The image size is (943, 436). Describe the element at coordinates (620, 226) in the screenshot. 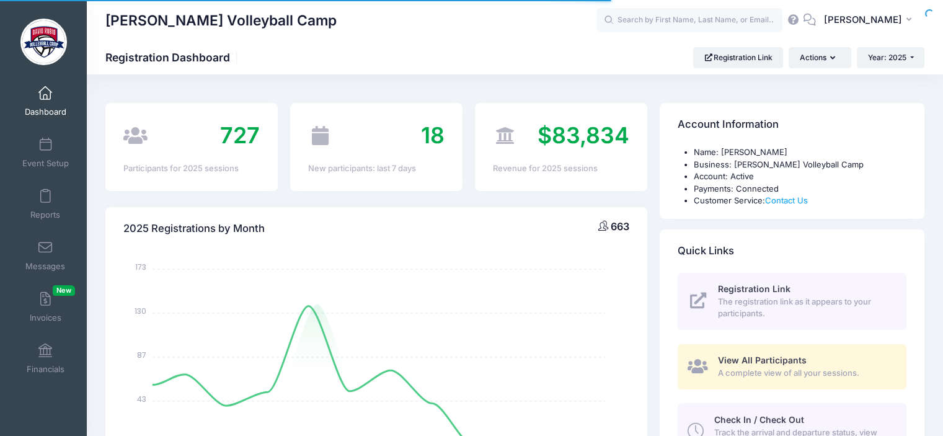

I see `span: 663` at that location.